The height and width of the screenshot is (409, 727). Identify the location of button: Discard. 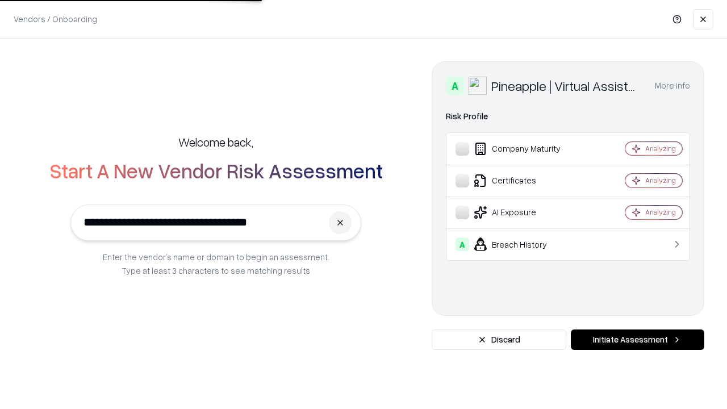
(499, 340).